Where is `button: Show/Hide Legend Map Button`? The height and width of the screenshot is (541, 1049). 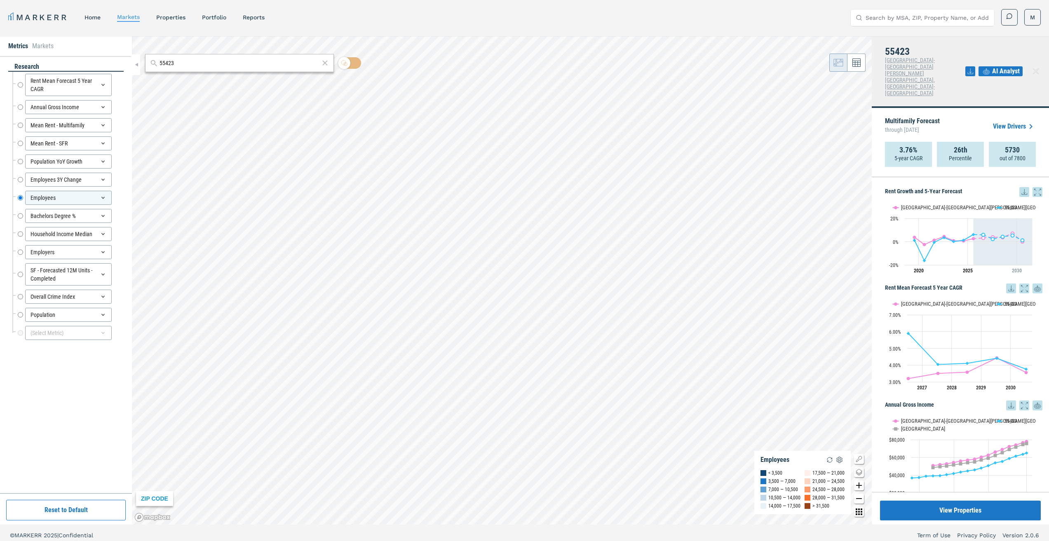
button: Show/Hide Legend Map Button is located at coordinates (859, 459).